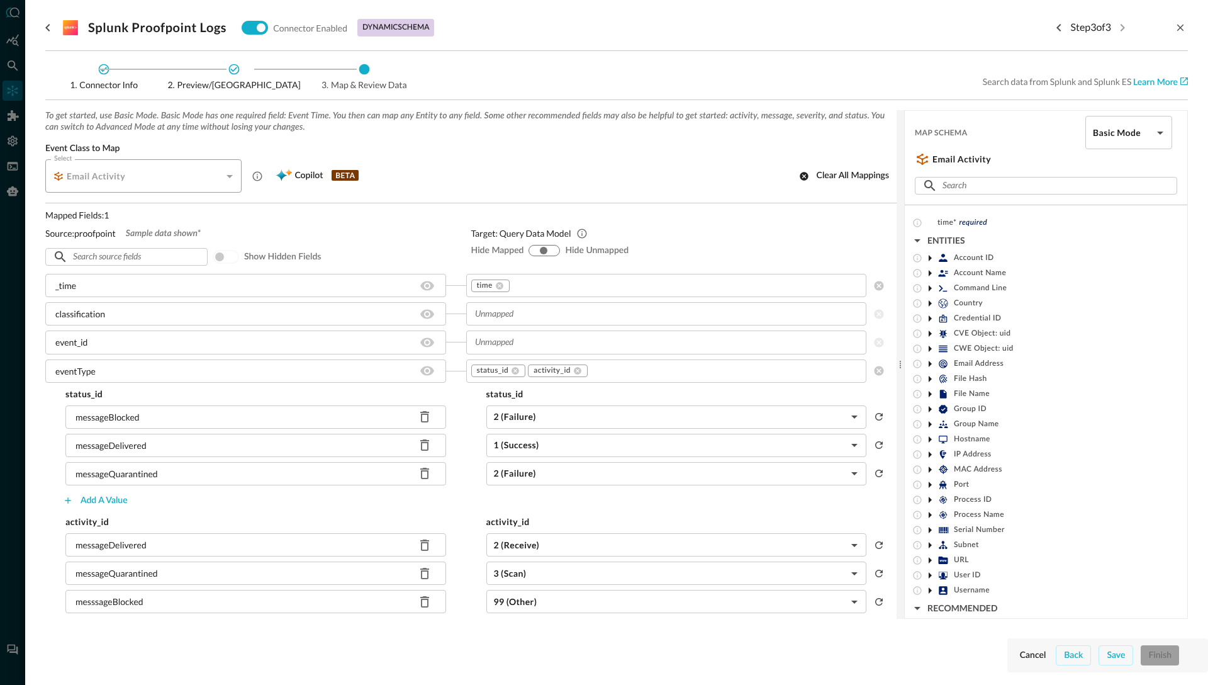 The width and height of the screenshot is (1208, 685). I want to click on span: Process ID, so click(973, 500).